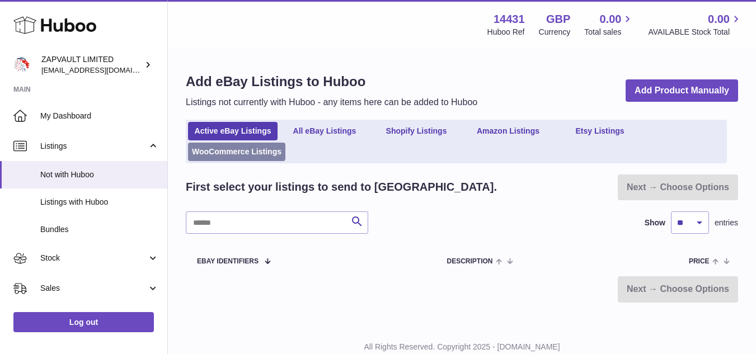 This screenshot has height=354, width=756. I want to click on a: Shopify Listings, so click(416, 131).